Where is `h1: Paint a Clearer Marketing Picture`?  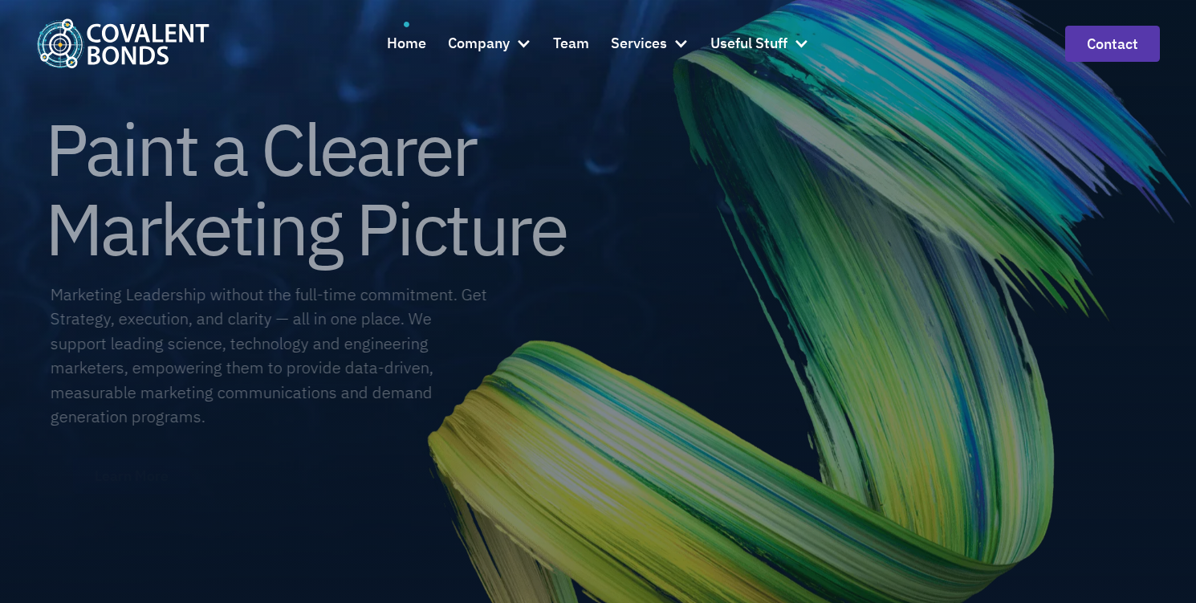 h1: Paint a Clearer Marketing Picture is located at coordinates (306, 189).